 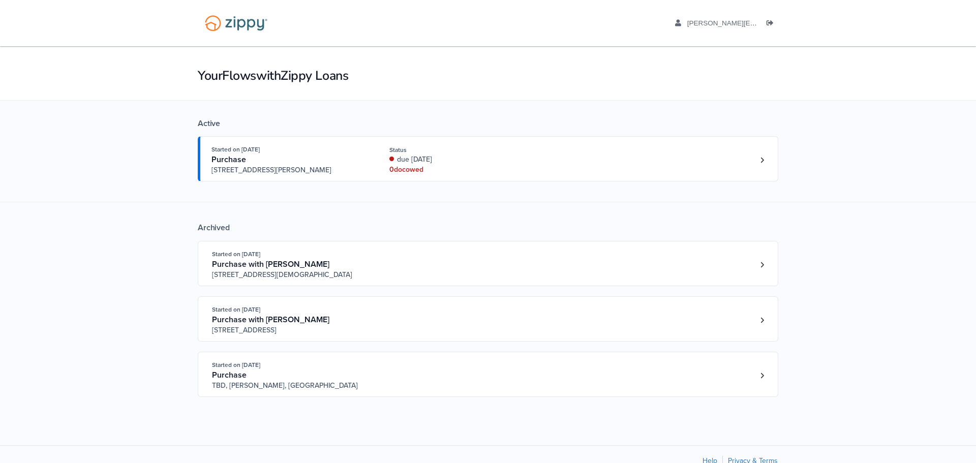 I want to click on img: Logo, so click(x=236, y=23).